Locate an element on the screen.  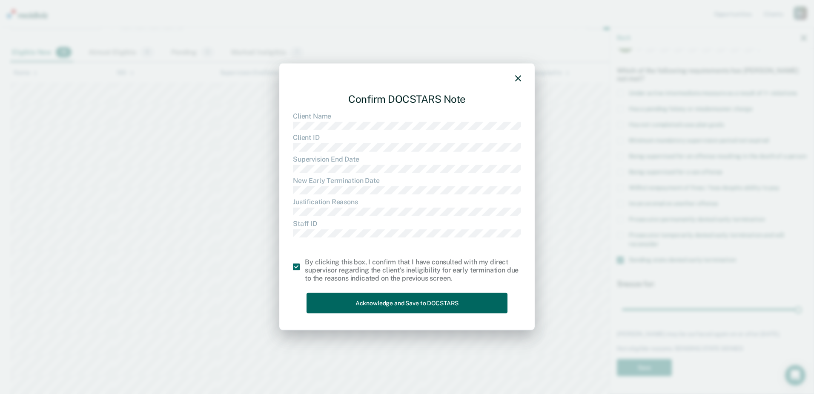
dt: Staff ID is located at coordinates (407, 223).